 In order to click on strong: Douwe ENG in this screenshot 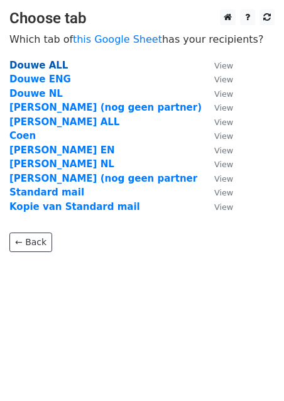, I will do `click(40, 79)`.